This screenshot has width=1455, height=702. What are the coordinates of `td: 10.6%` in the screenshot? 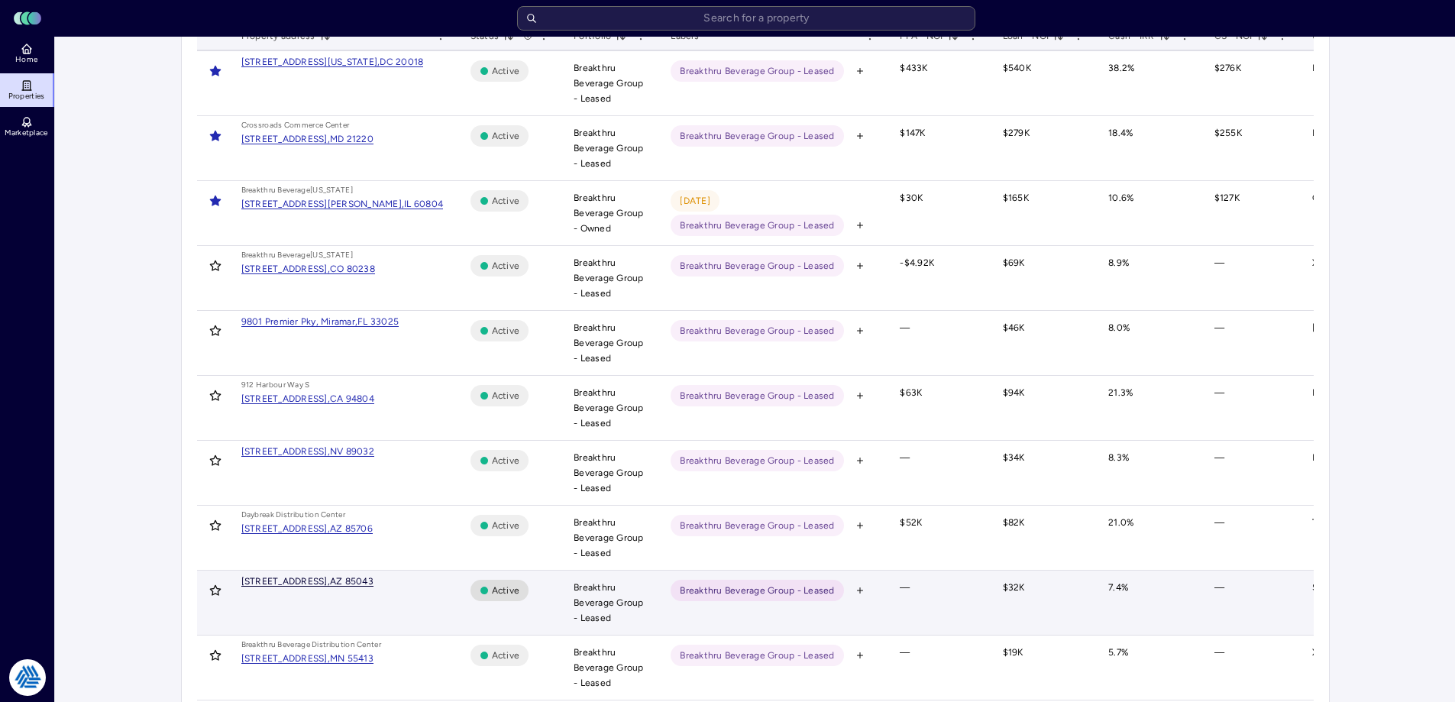 It's located at (1149, 213).